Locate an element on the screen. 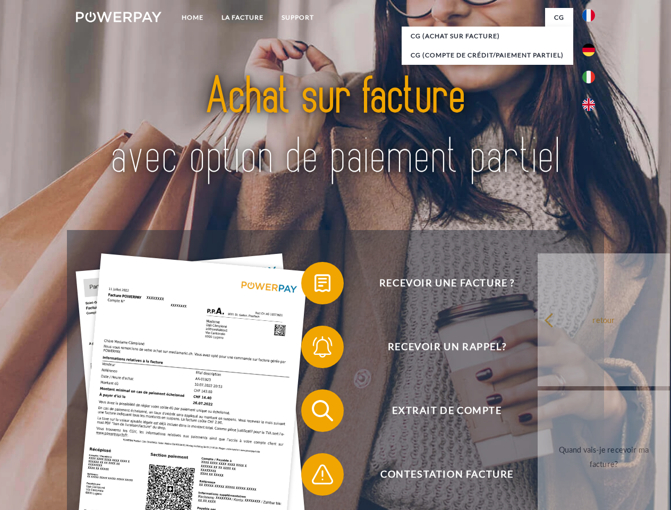 The width and height of the screenshot is (671, 510). a: CG (Compte de crédit/paiement partiel) is located at coordinates (487, 55).